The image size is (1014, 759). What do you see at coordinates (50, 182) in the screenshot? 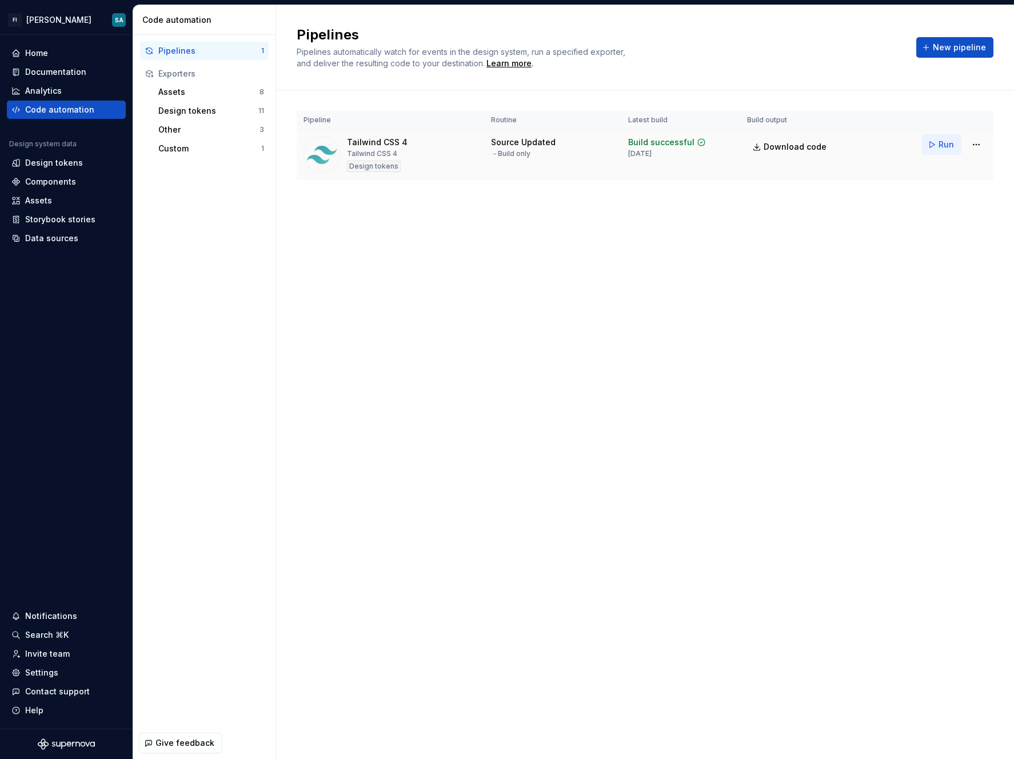
I see `div: Components` at bounding box center [50, 182].